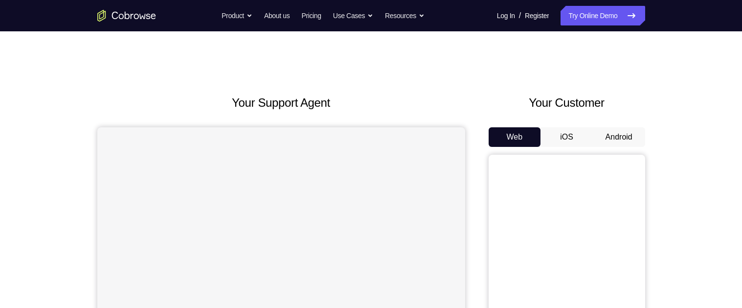 This screenshot has height=308, width=742. Describe the element at coordinates (567, 137) in the screenshot. I see `button: iOS` at that location.